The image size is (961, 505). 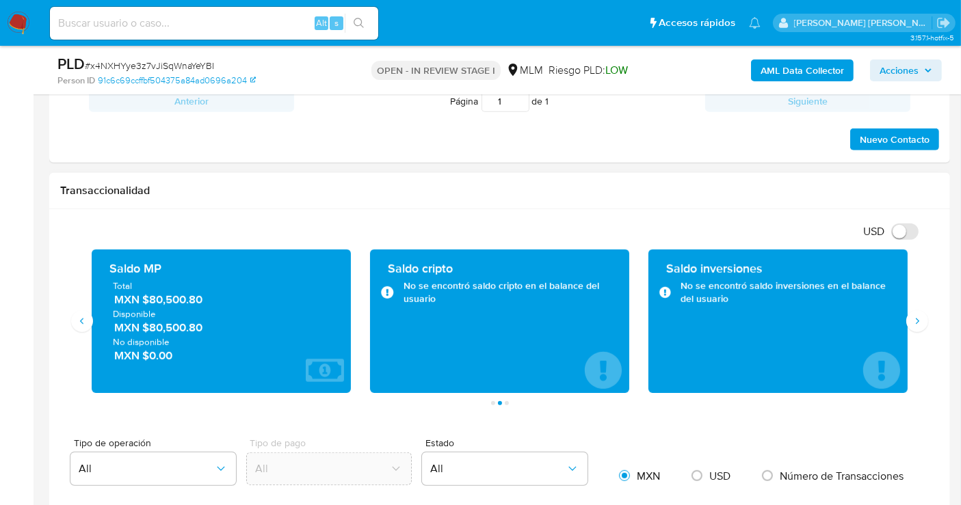 What do you see at coordinates (588, 70) in the screenshot?
I see `span: Riesgo PLD:` at bounding box center [588, 70].